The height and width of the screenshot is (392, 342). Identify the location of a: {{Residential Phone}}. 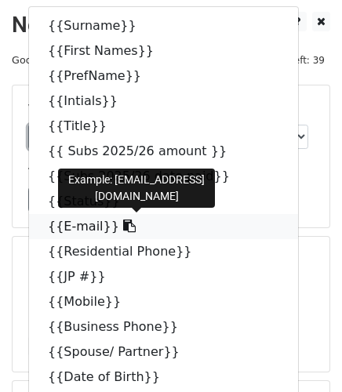
(163, 251).